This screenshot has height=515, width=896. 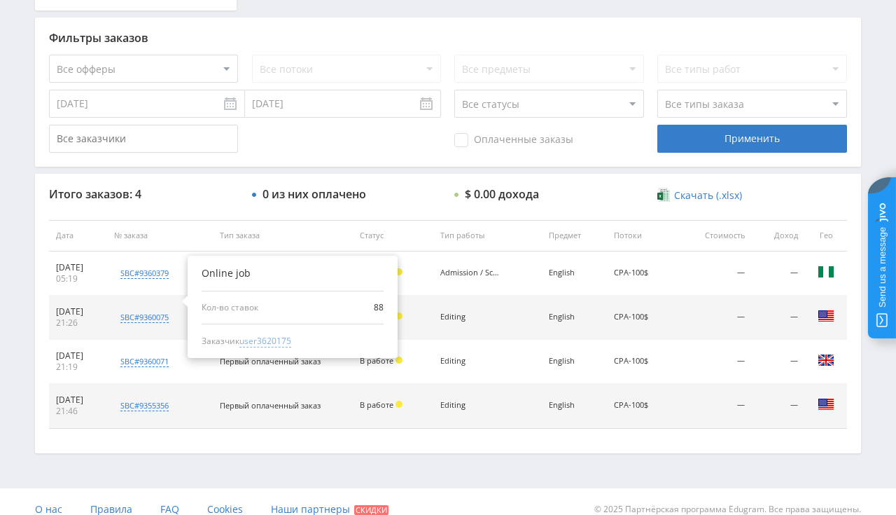 I want to click on div: Применить, so click(x=752, y=139).